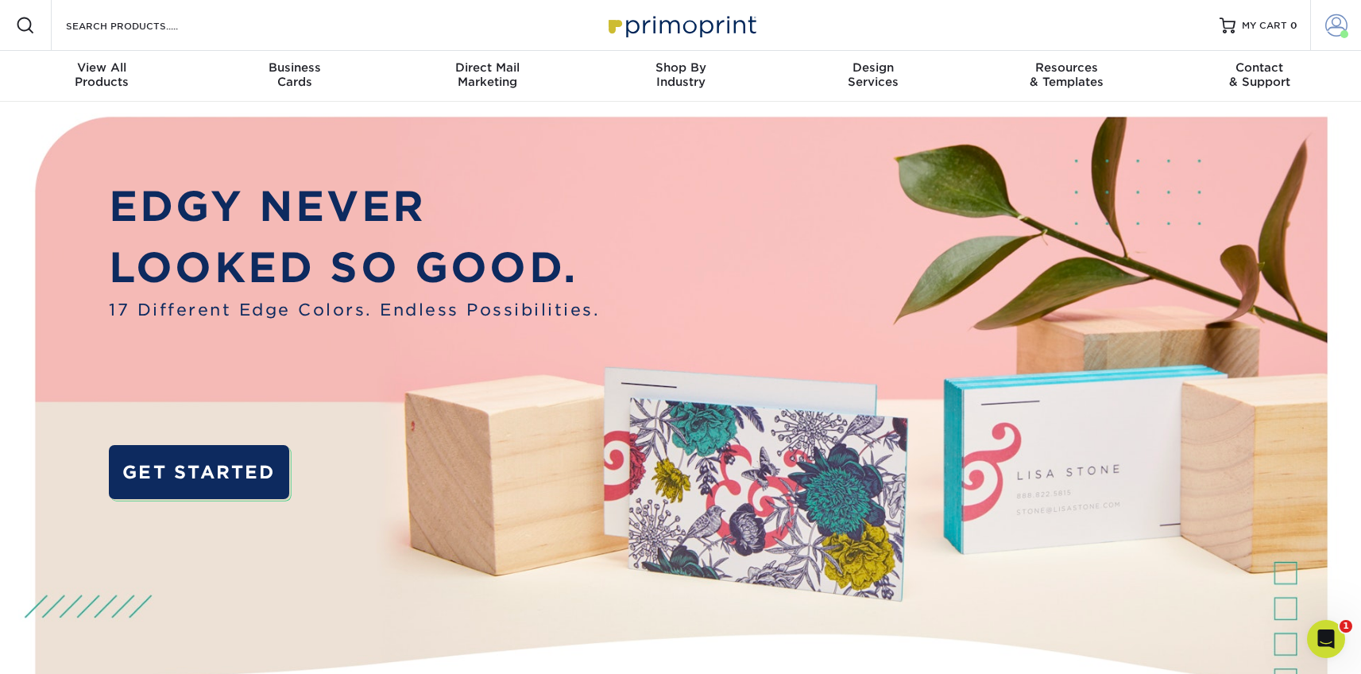 This screenshot has width=1361, height=674. Describe the element at coordinates (199, 472) in the screenshot. I see `a: GET STARTED` at that location.